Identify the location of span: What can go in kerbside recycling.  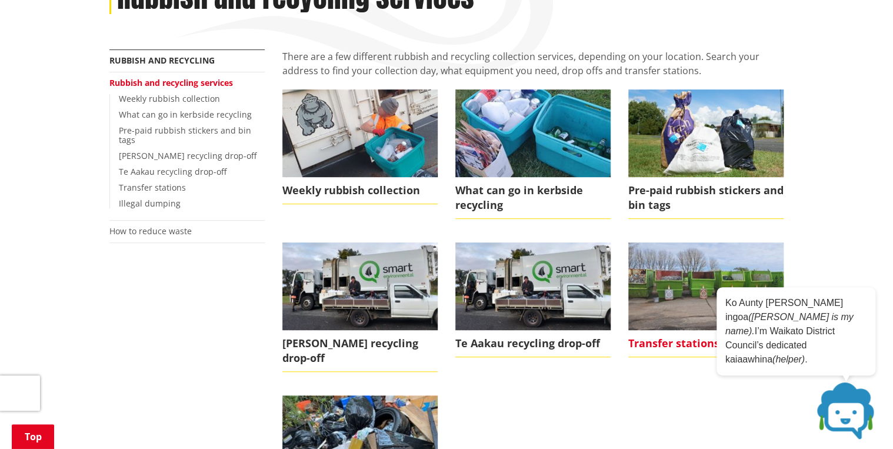
(533, 198).